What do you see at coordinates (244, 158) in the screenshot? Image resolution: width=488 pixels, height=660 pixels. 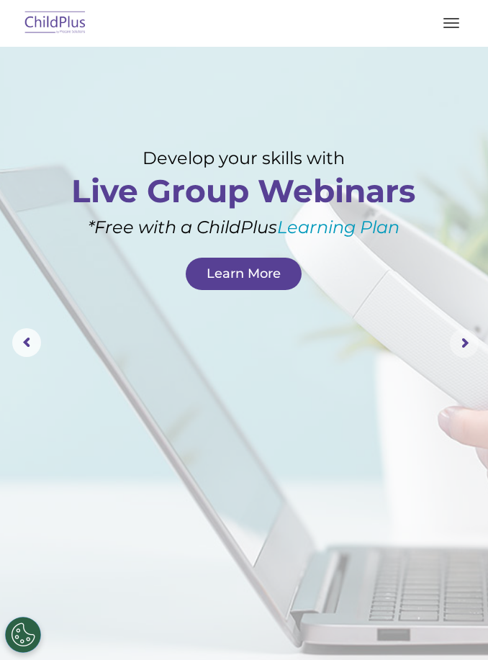 I see `rs-layer: Develop your skills with` at bounding box center [244, 158].